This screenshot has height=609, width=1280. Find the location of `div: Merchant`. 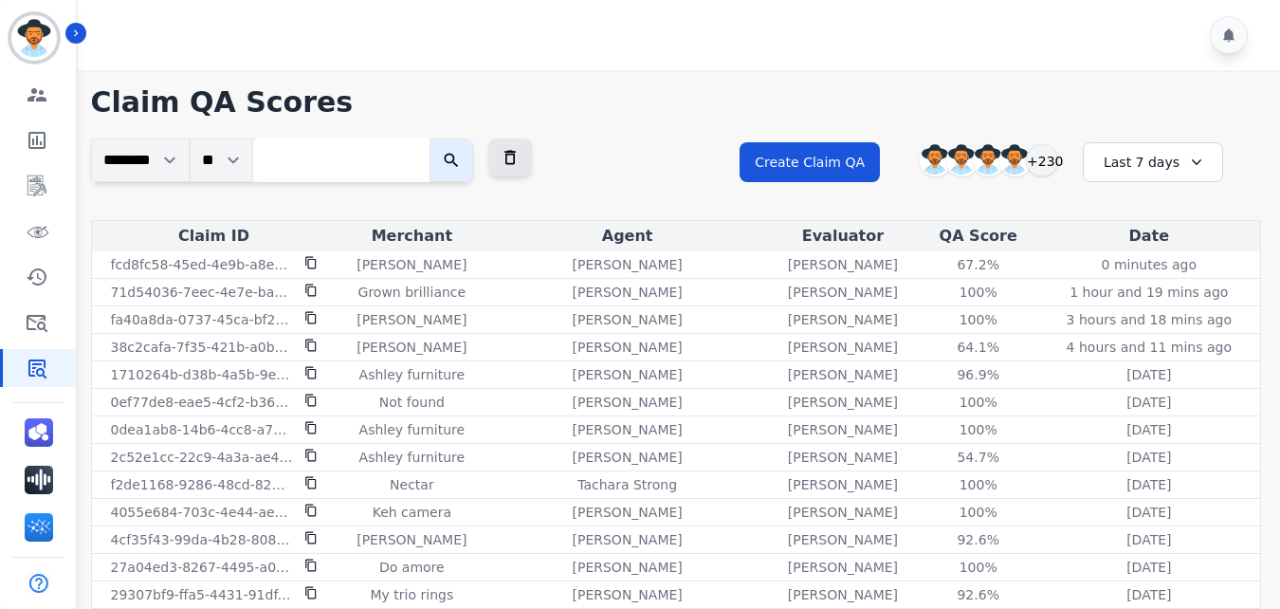

div: Merchant is located at coordinates (413, 236).